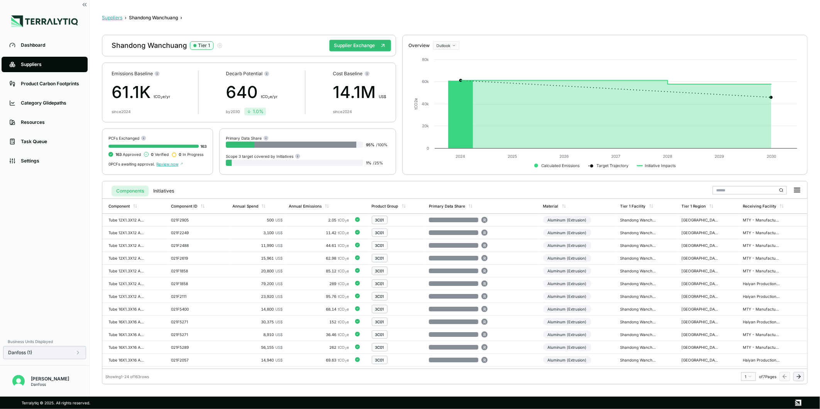 The width and height of the screenshot is (820, 409). Describe the element at coordinates (761, 284) in the screenshot. I see `div: Haiyan Production CNHX` at that location.